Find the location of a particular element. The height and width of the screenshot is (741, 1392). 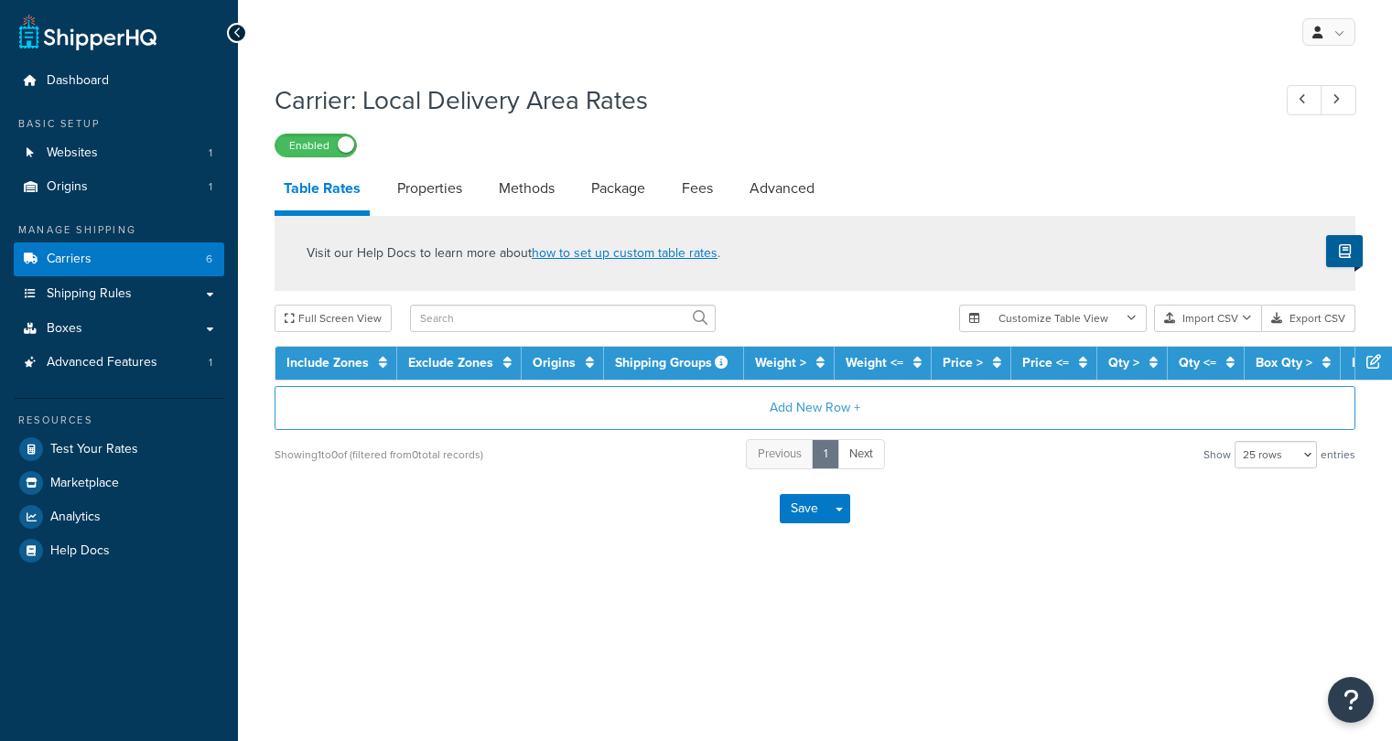

li: Help Docs is located at coordinates (119, 551).